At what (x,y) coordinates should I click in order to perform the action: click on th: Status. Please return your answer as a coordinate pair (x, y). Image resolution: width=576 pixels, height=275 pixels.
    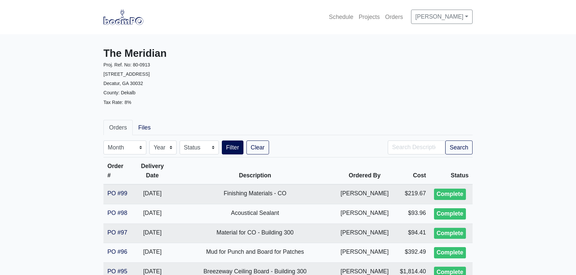
    Looking at the image, I should click on (451, 171).